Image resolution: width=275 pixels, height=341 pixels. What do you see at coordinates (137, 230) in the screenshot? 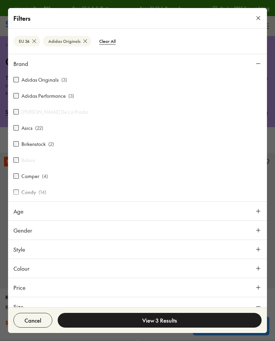
I see `button: Gender` at bounding box center [137, 230].